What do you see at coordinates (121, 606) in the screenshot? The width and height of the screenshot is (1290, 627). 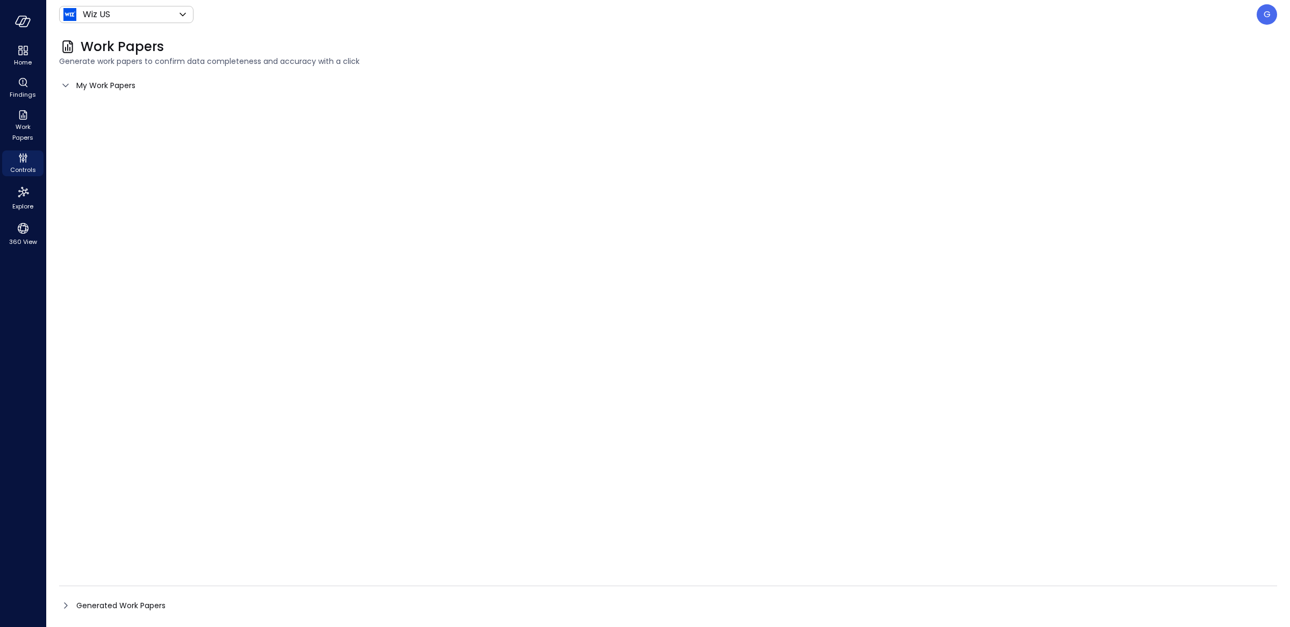 I see `span: Generated Work Papers` at bounding box center [121, 606].